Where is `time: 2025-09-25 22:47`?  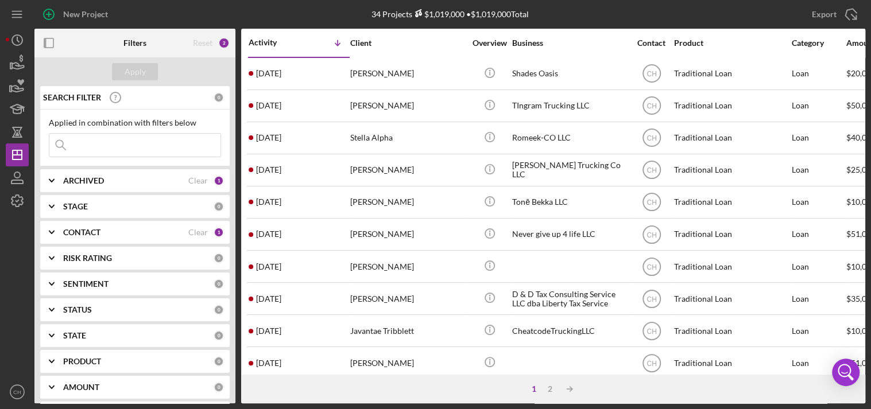 time: 2025-09-25 22:47 is located at coordinates (269, 299).